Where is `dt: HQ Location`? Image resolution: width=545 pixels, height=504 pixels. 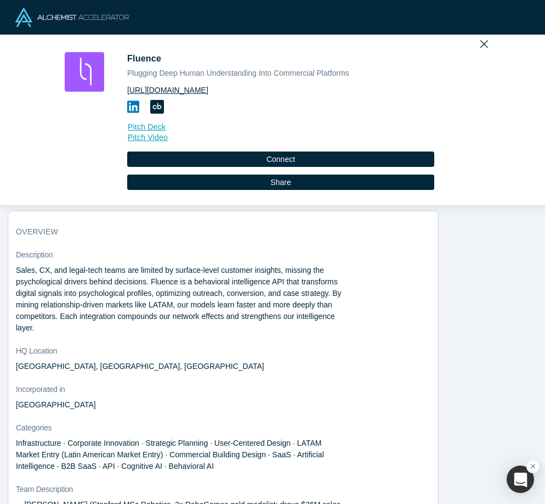 dt: HQ Location is located at coordinates (223, 351).